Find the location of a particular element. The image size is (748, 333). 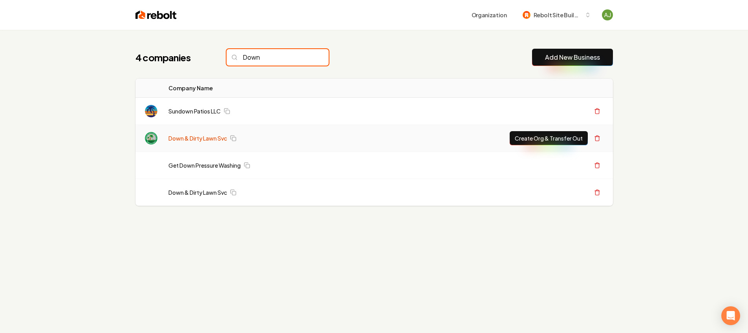

div: Open Intercom Messenger is located at coordinates (731, 316).